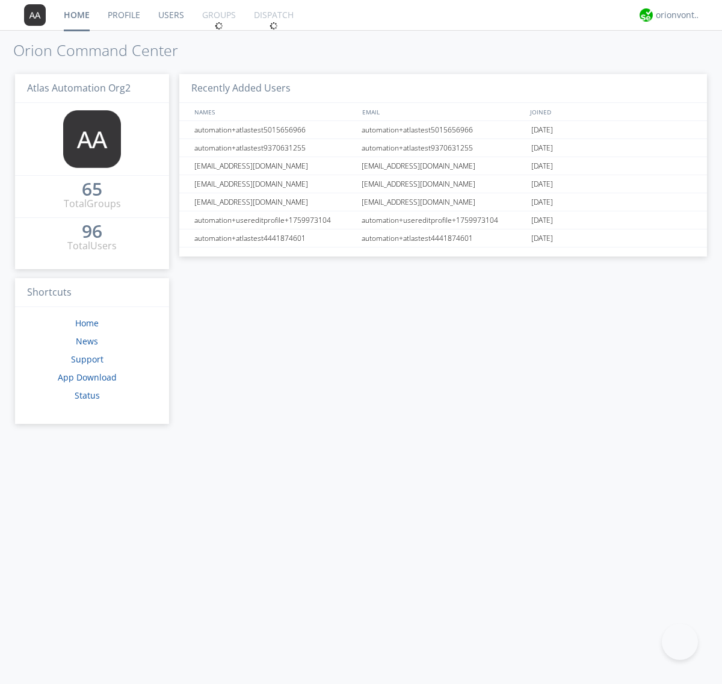 This screenshot has width=722, height=684. What do you see at coordinates (92, 293) in the screenshot?
I see `h3: Shortcuts` at bounding box center [92, 293].